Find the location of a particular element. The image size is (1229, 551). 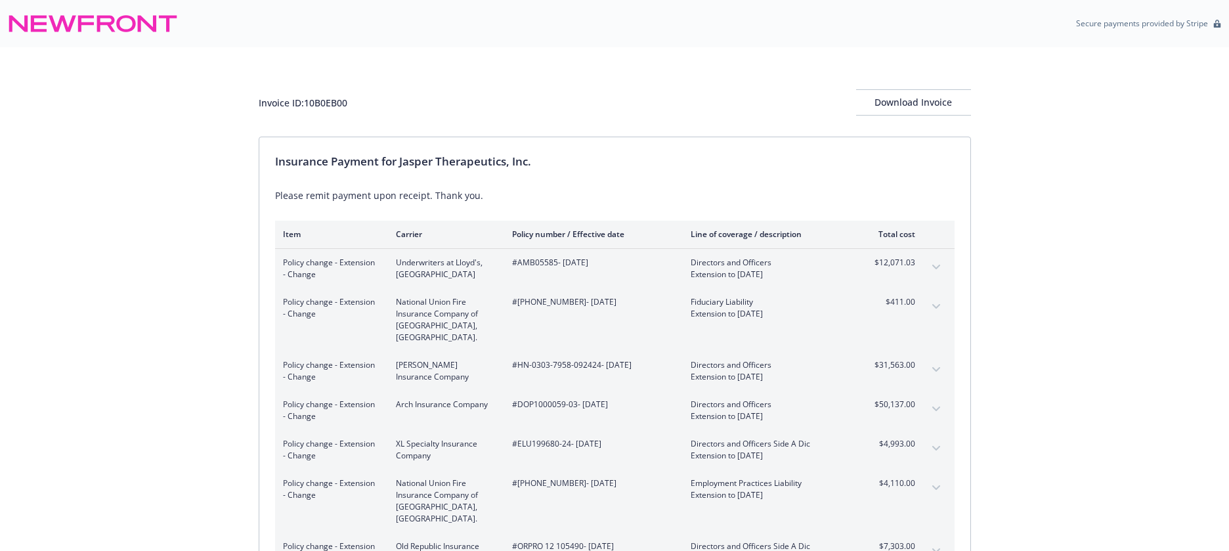

span: $4,110.00 is located at coordinates (890, 483).